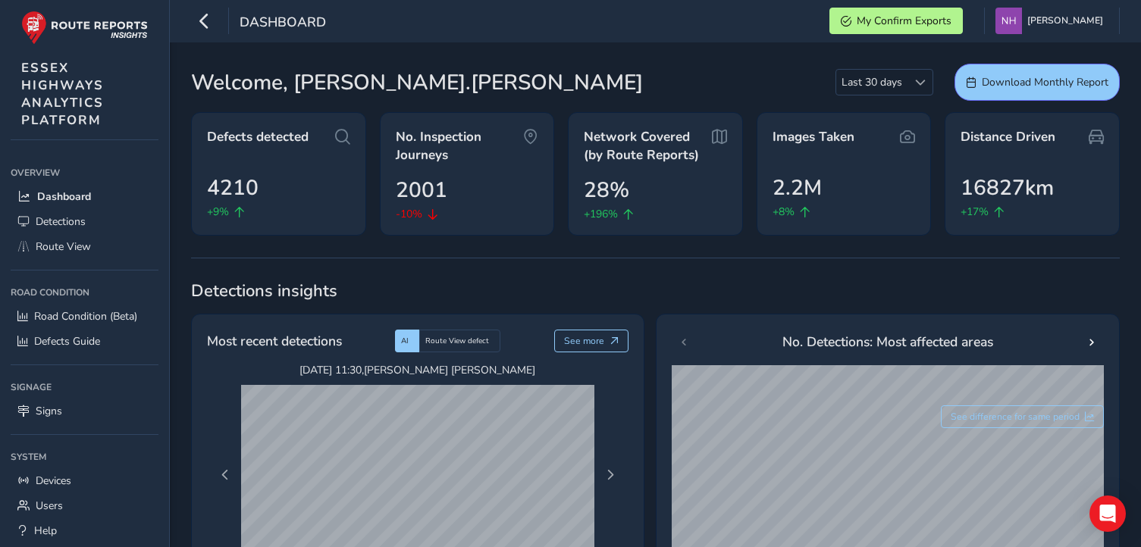 The width and height of the screenshot is (1141, 547). What do you see at coordinates (67, 341) in the screenshot?
I see `span: Defects Guide` at bounding box center [67, 341].